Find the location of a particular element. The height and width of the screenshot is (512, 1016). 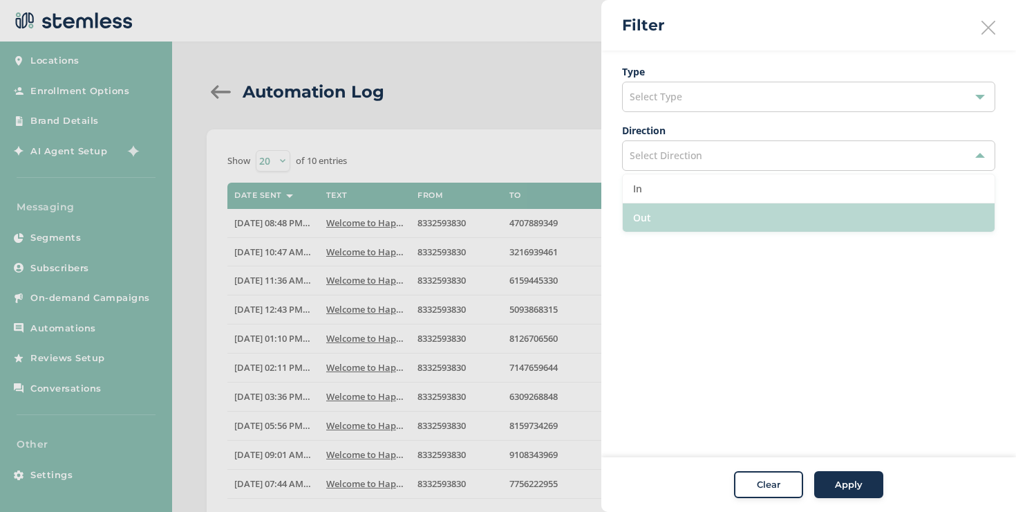

button: Apply is located at coordinates (849, 485).